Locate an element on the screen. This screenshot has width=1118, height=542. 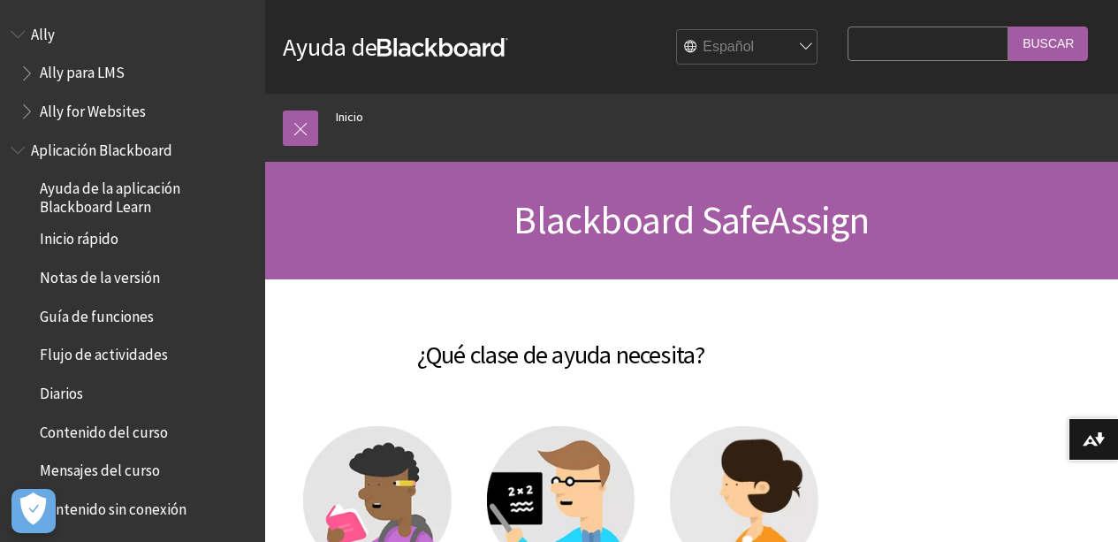
span: Ayuda de la aplicación Blackboard Learn is located at coordinates (146, 194).